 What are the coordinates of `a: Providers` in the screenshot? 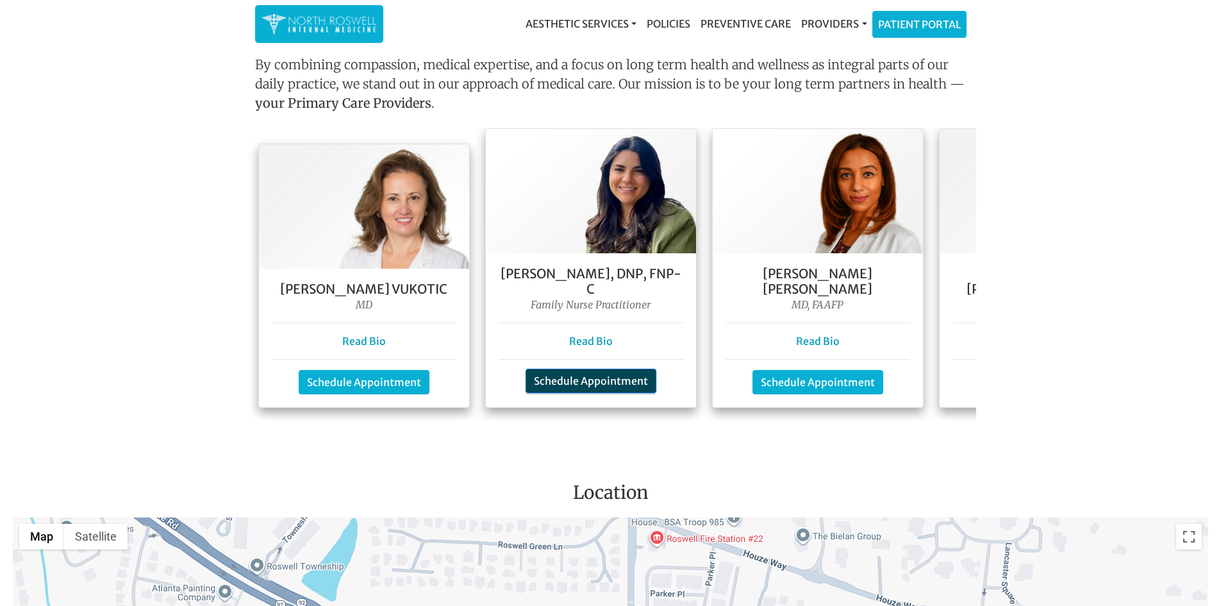 It's located at (834, 24).